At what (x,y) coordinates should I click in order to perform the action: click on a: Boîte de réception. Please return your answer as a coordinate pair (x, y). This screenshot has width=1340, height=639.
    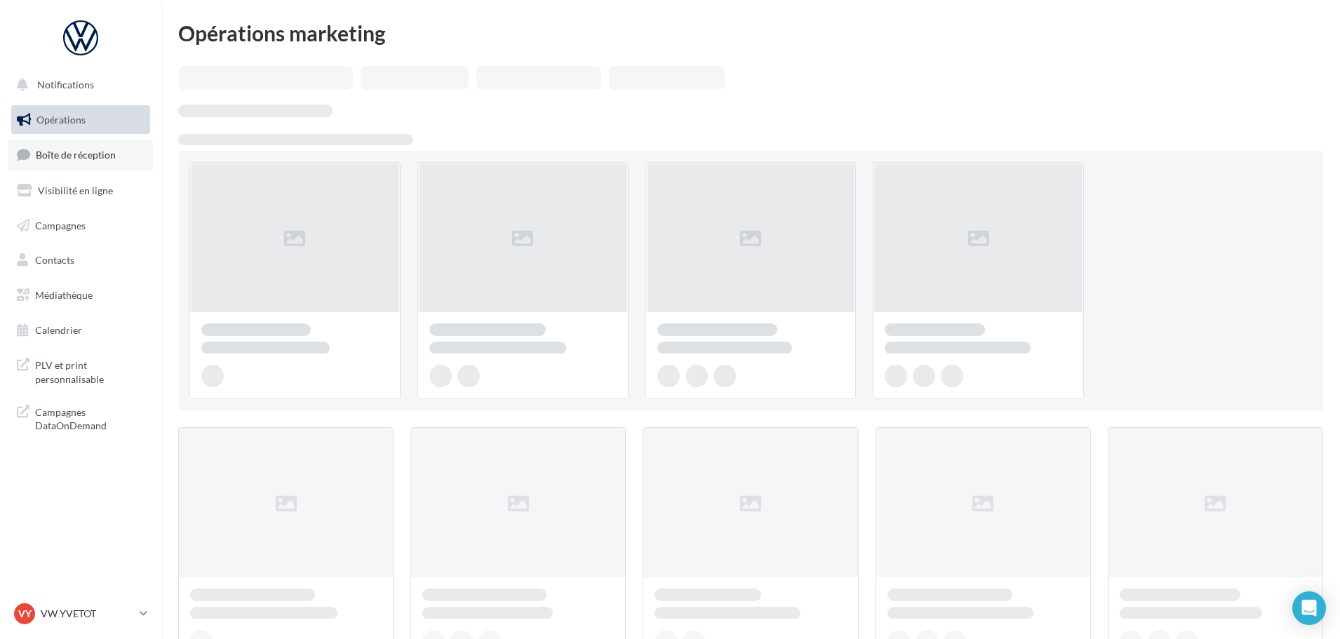
    Looking at the image, I should click on (81, 154).